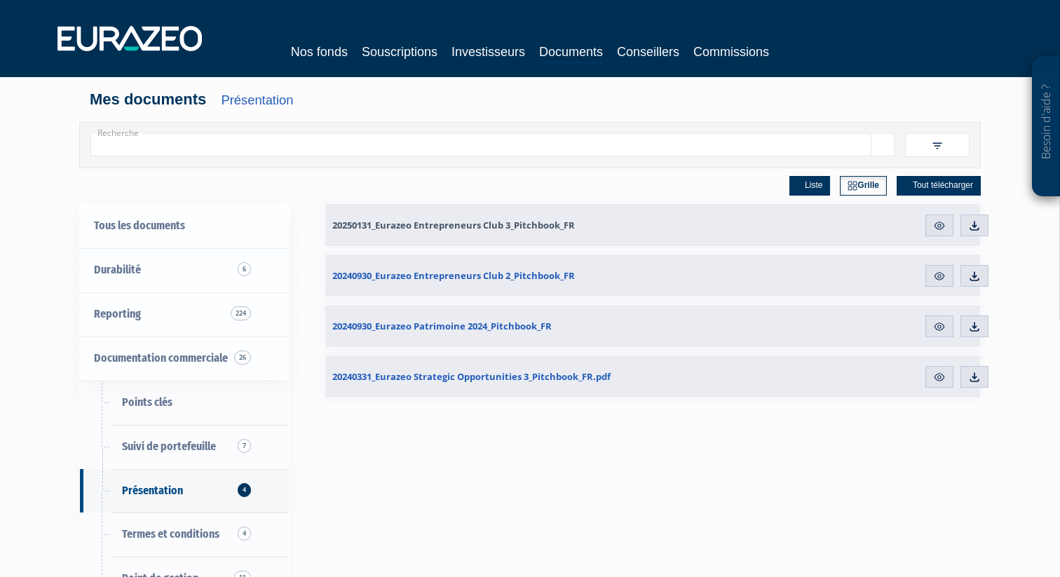  What do you see at coordinates (938, 146) in the screenshot?
I see `img: filter.svg` at bounding box center [938, 146].